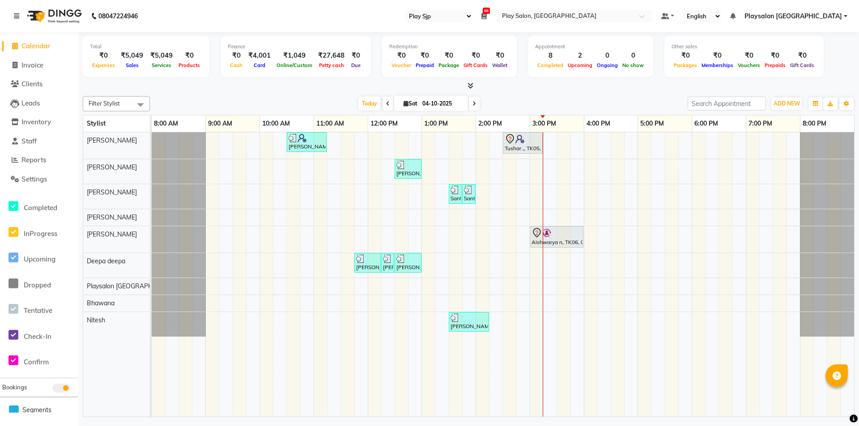 This screenshot has width=859, height=426. What do you see at coordinates (775, 65) in the screenshot?
I see `span: Prepaids` at bounding box center [775, 65].